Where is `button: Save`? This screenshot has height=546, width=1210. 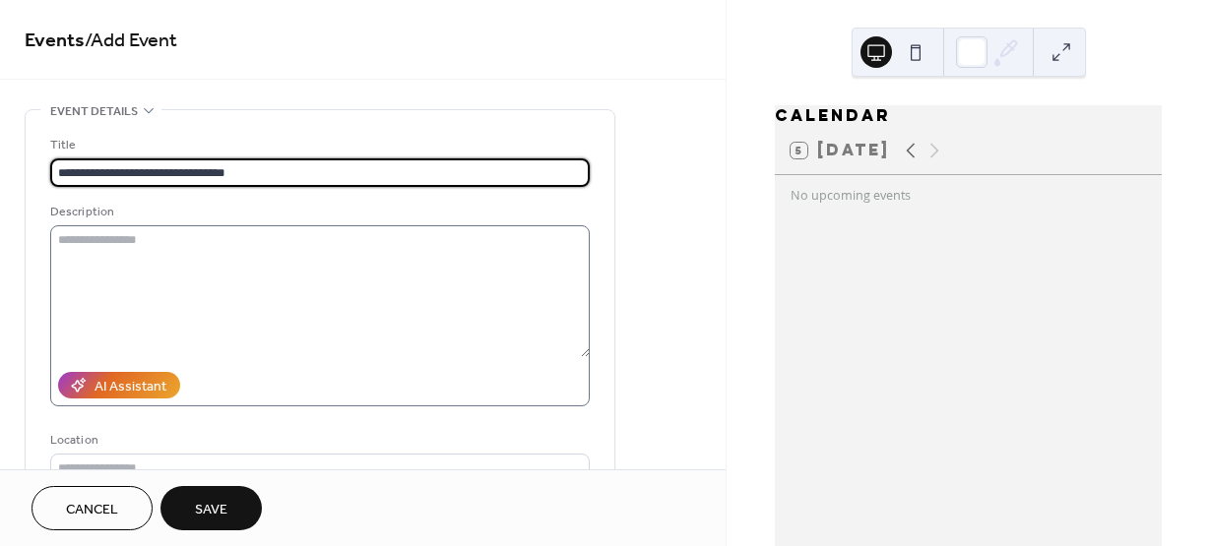 button: Save is located at coordinates (211, 508).